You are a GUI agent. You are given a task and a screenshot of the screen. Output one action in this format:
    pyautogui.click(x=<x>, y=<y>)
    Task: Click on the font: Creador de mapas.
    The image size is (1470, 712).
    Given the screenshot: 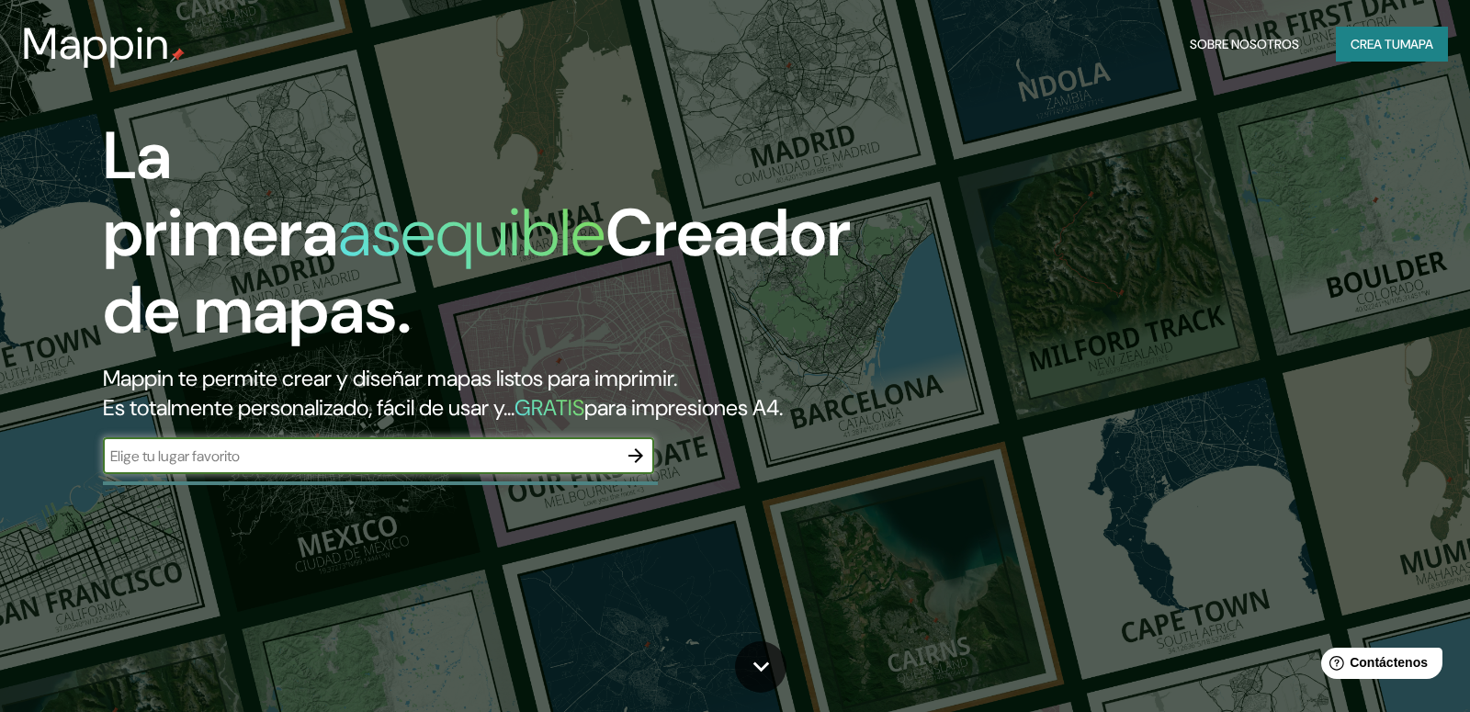 What is the action you would take?
    pyautogui.click(x=477, y=271)
    